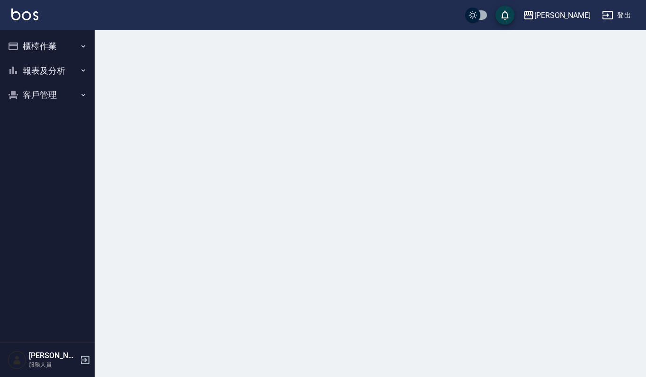 This screenshot has height=377, width=646. What do you see at coordinates (47, 71) in the screenshot?
I see `button: 報表及分析` at bounding box center [47, 71].